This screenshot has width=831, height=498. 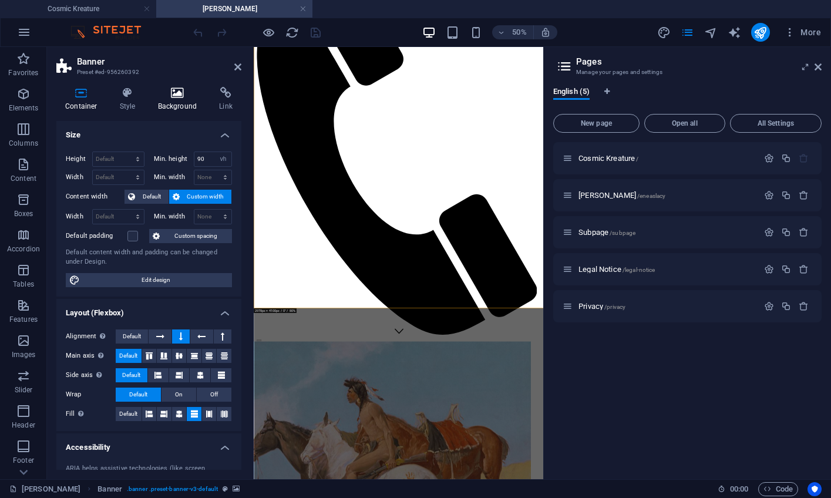 What do you see at coordinates (179, 395) in the screenshot?
I see `button: On` at bounding box center [179, 395].